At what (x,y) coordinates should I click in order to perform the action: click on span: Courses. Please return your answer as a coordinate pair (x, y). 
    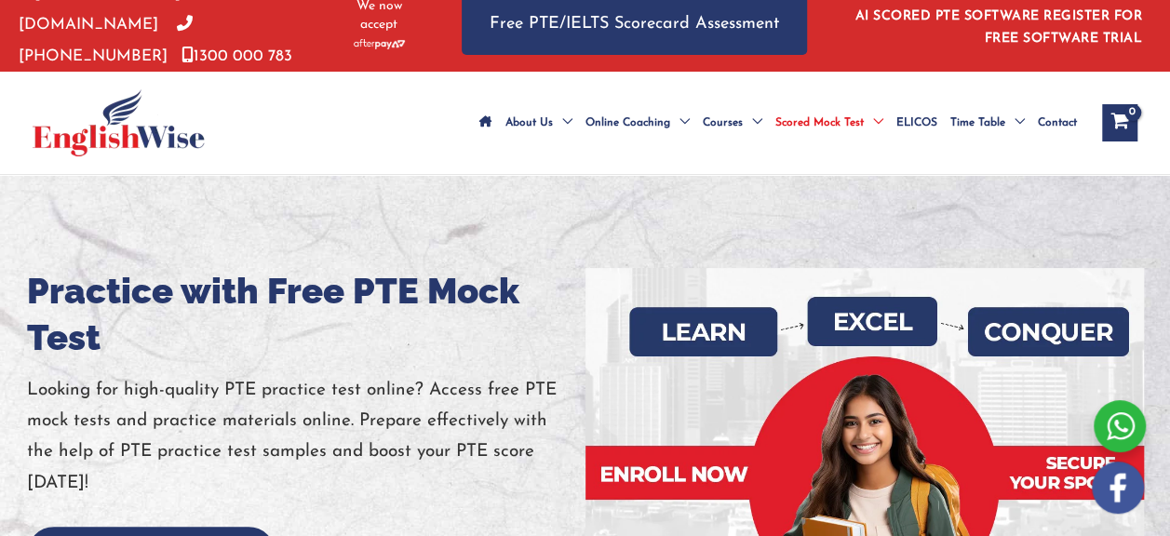
    Looking at the image, I should click on (722, 123).